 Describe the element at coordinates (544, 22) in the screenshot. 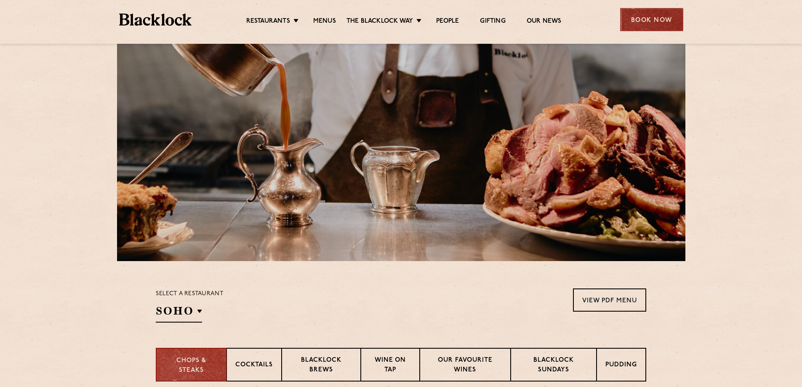

I see `a: Our News` at that location.